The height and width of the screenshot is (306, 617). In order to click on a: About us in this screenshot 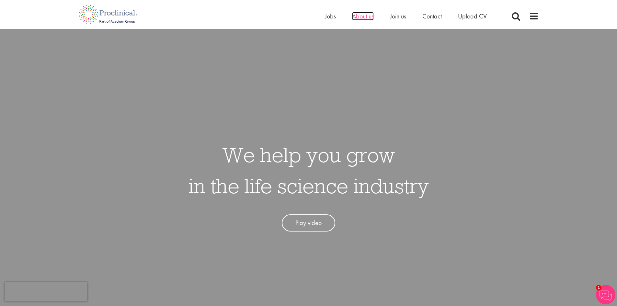, I will do `click(363, 16)`.